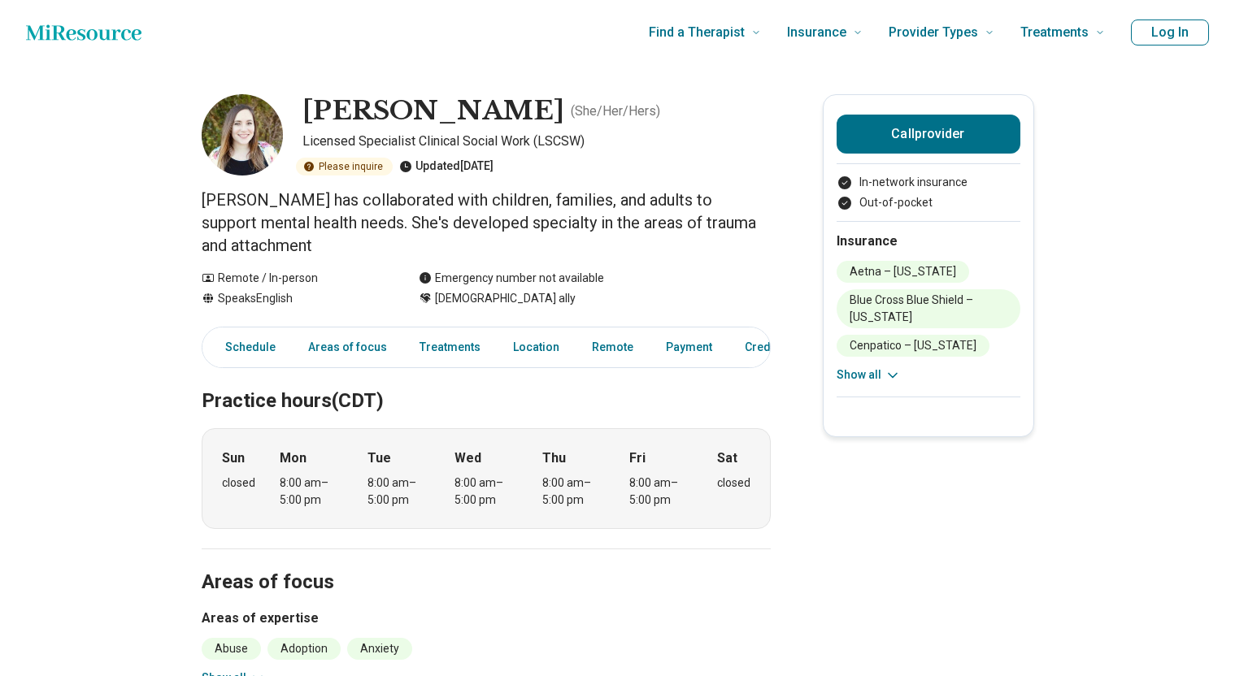 Image resolution: width=1235 pixels, height=676 pixels. What do you see at coordinates (928, 182) in the screenshot?
I see `li: In-network insurance` at bounding box center [928, 182].